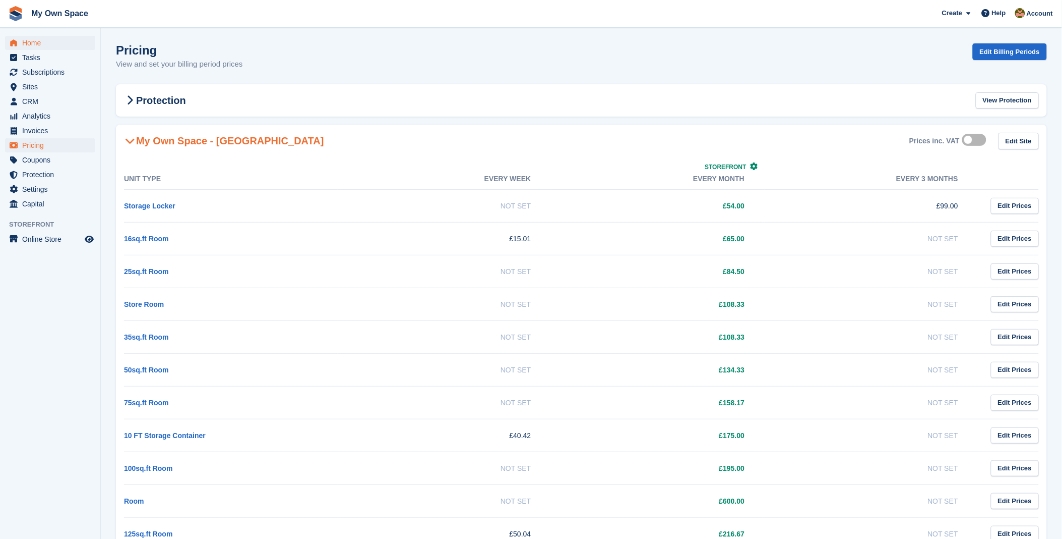  What do you see at coordinates (659, 369) in the screenshot?
I see `td: £134.33` at bounding box center [659, 369].